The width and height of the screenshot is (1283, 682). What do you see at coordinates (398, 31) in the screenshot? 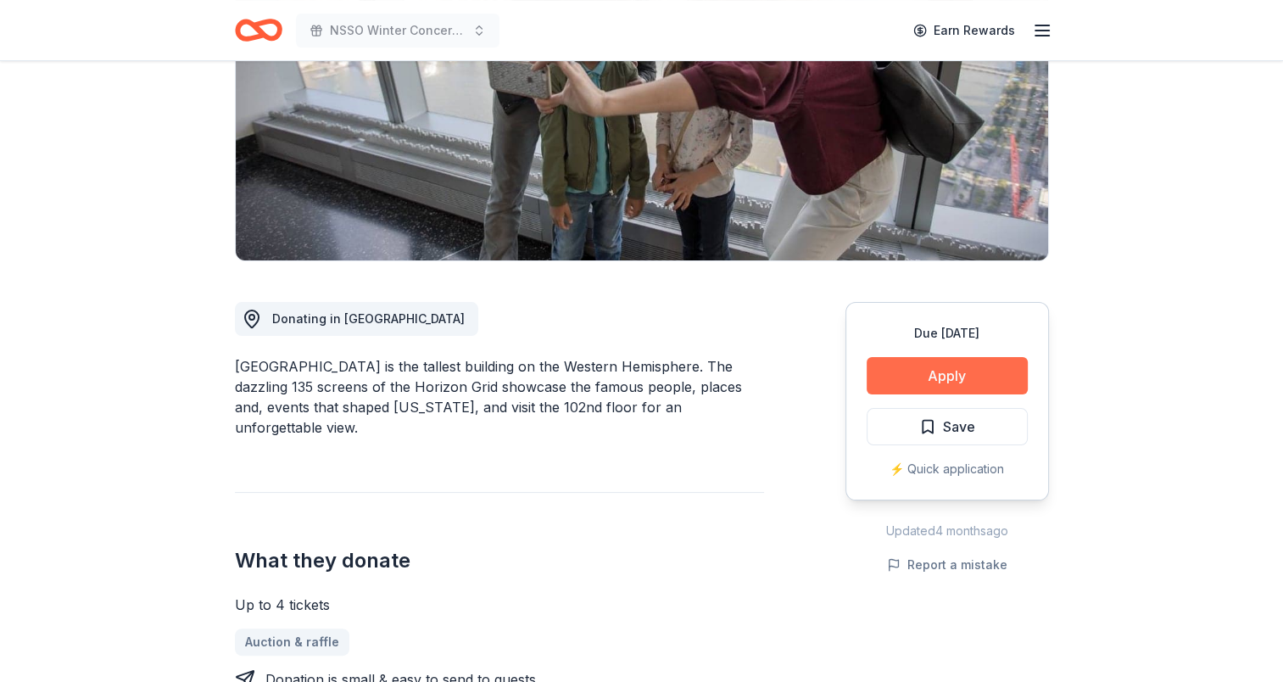
I see `span: NSSO Winter Concert and Raffle` at bounding box center [398, 31].